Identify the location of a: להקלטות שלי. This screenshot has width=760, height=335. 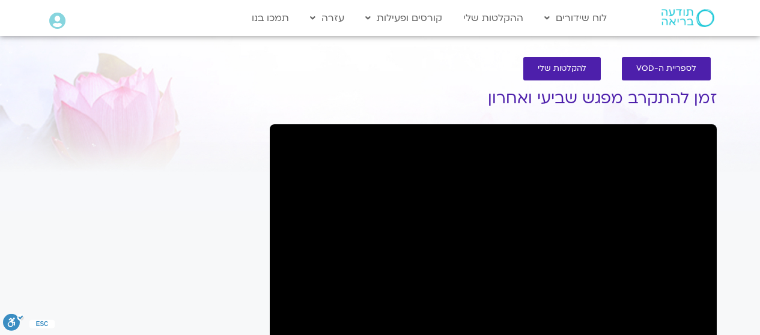
(562, 68).